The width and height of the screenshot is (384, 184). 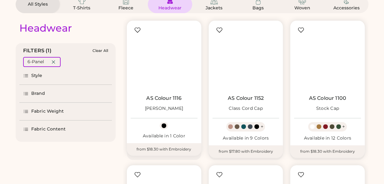 I want to click on div: 6-Panel, so click(x=36, y=62).